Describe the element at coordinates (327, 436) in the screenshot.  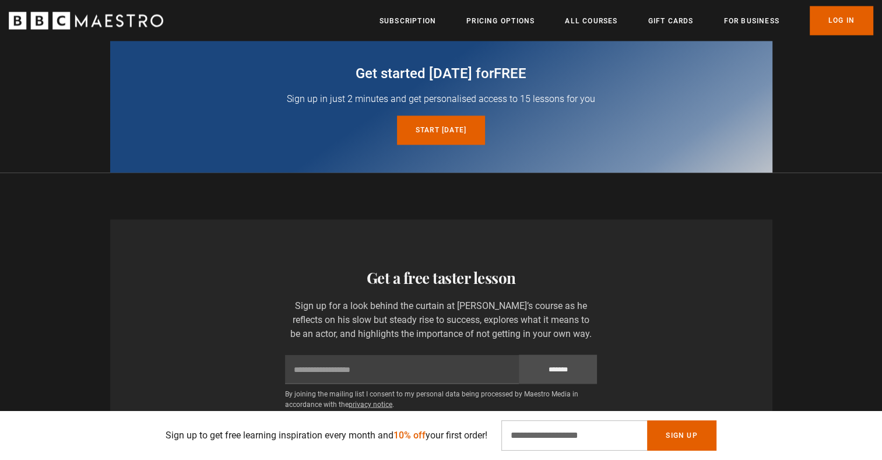
I see `p: Sign up to get free learning inspiration every month and your first order!` at that location.